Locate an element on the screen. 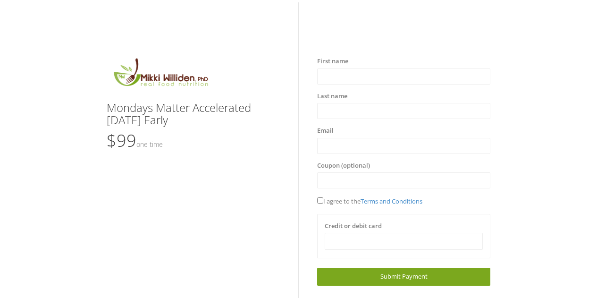  label: Last name is located at coordinates (332, 96).